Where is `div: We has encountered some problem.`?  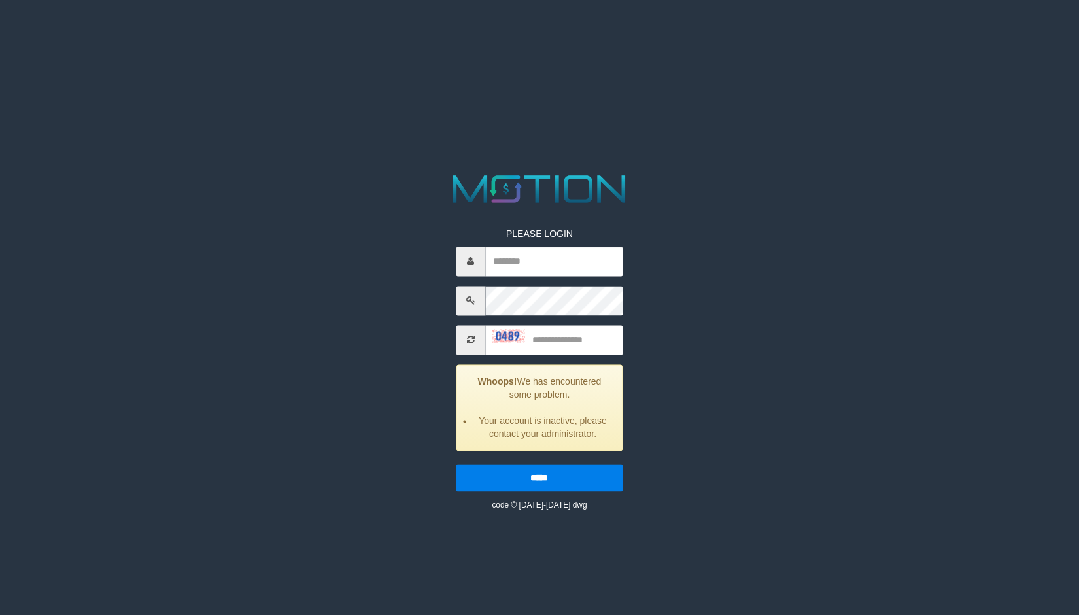
div: We has encountered some problem. is located at coordinates (539, 407).